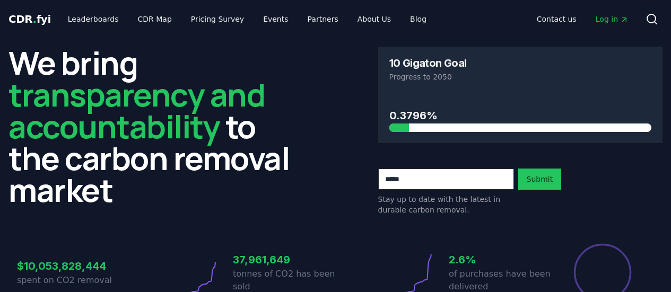  I want to click on p: spent on CO2 removal, so click(68, 281).